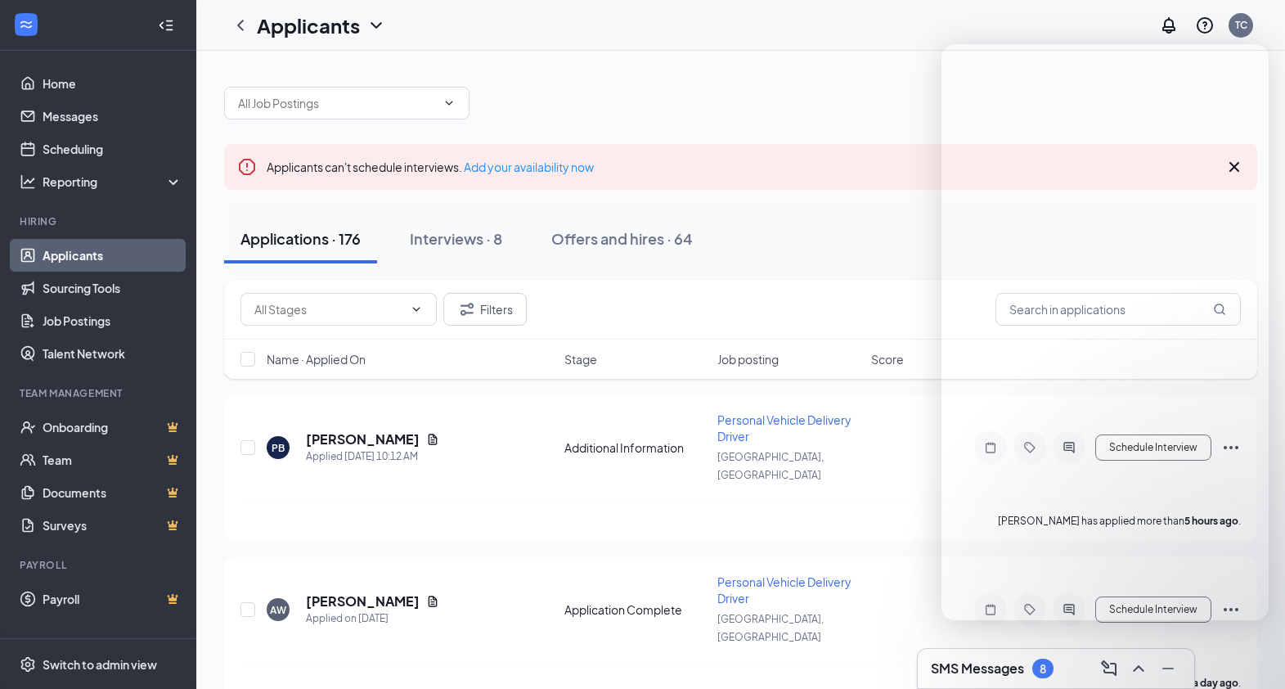 The height and width of the screenshot is (689, 1285). Describe the element at coordinates (316, 359) in the screenshot. I see `span: Name · Applied On` at that location.